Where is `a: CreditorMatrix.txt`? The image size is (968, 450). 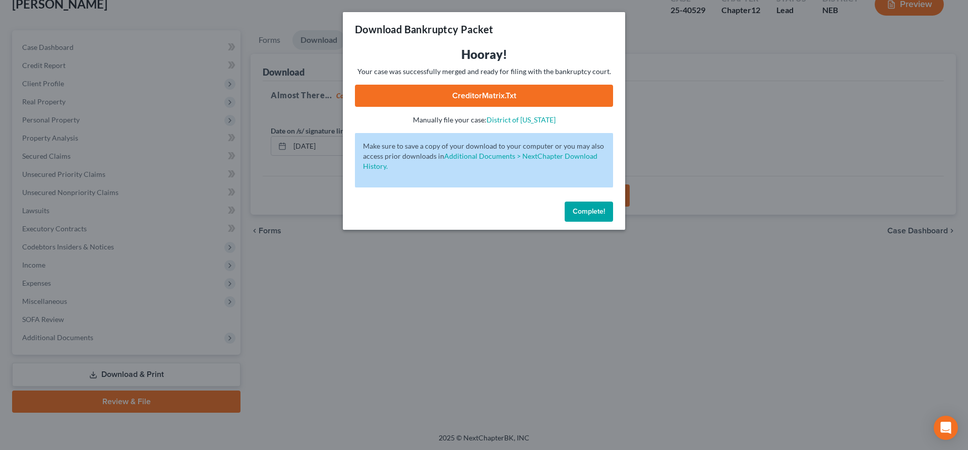 a: CreditorMatrix.txt is located at coordinates (484, 96).